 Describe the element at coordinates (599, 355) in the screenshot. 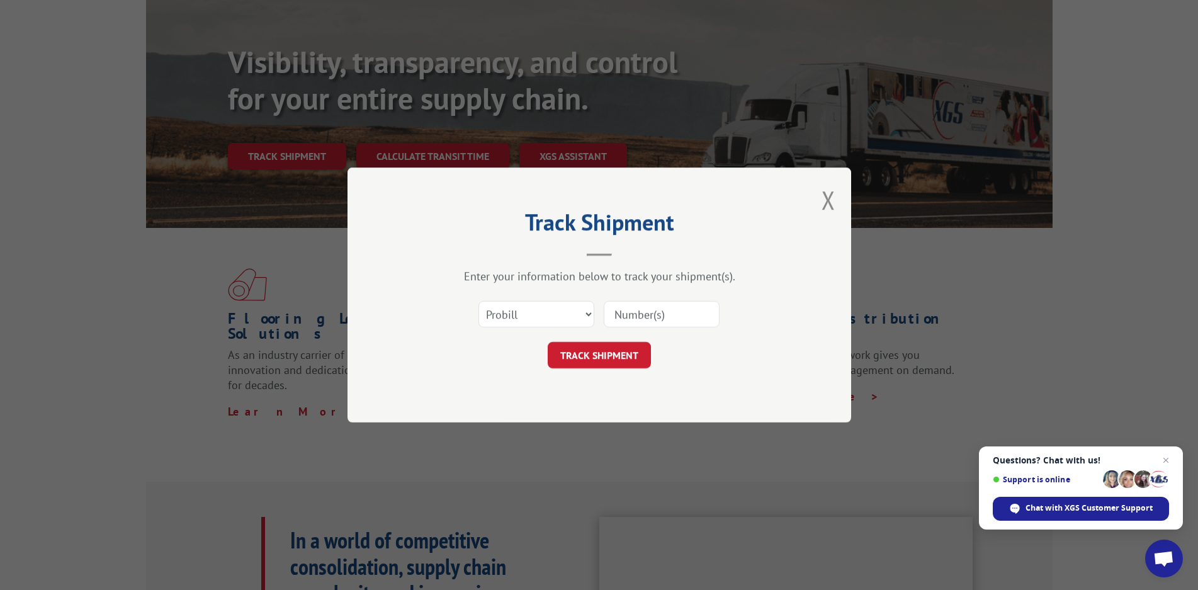

I see `button: TRACK SHIPMENT` at that location.